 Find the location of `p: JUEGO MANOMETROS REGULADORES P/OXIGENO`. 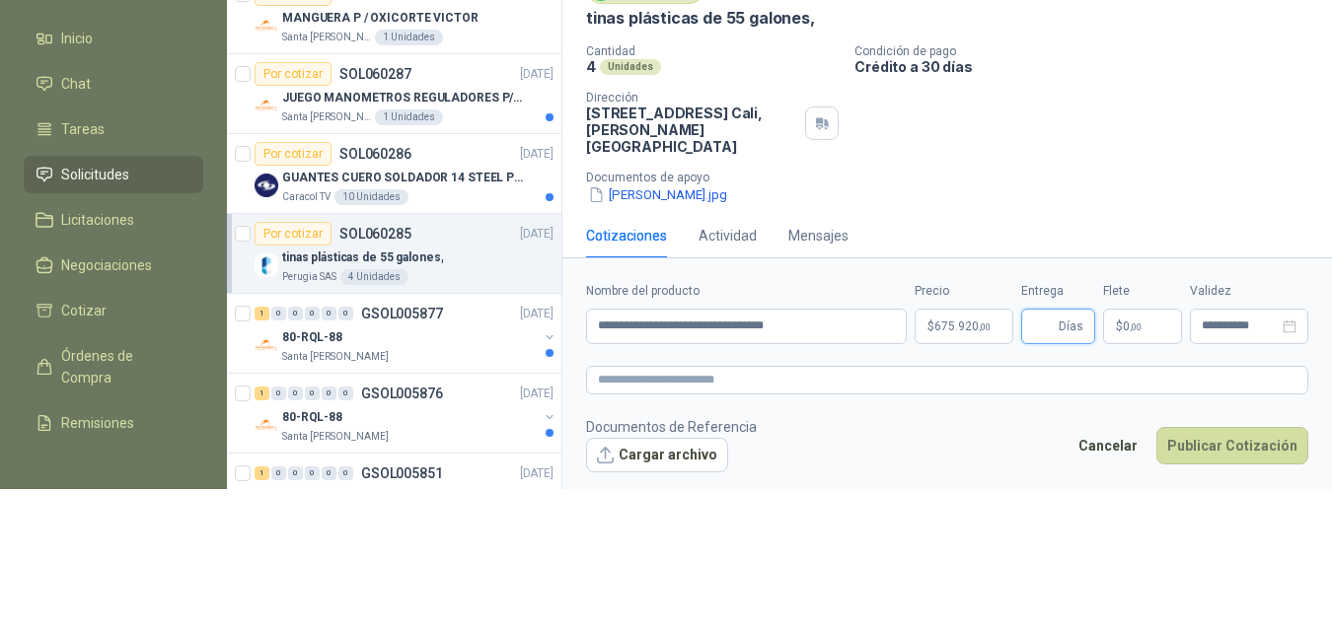

p: JUEGO MANOMETROS REGULADORES P/OXIGENO is located at coordinates (405, 98).